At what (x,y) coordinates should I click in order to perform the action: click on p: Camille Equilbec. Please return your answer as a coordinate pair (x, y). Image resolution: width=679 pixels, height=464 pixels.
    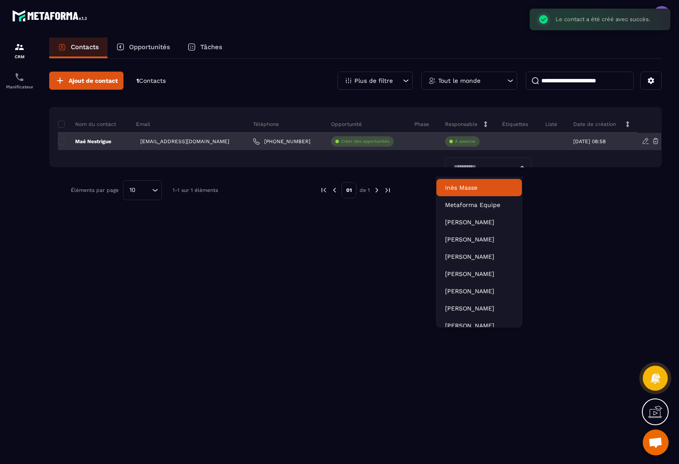
    Looking at the image, I should click on (479, 309).